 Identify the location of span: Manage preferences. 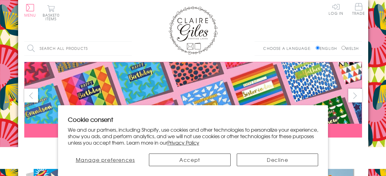
(105, 160).